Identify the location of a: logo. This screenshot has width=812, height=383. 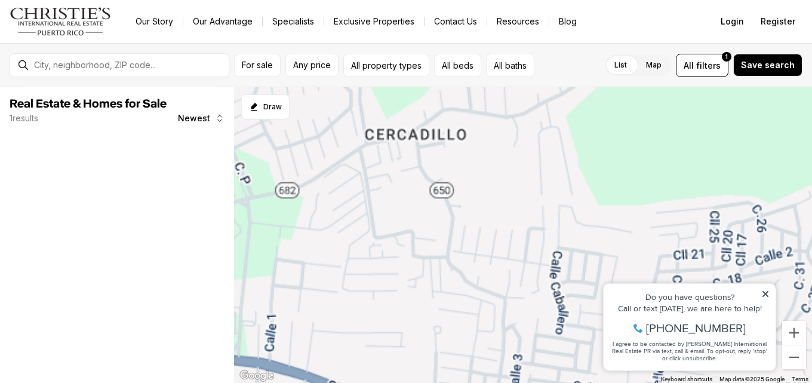
(60, 21).